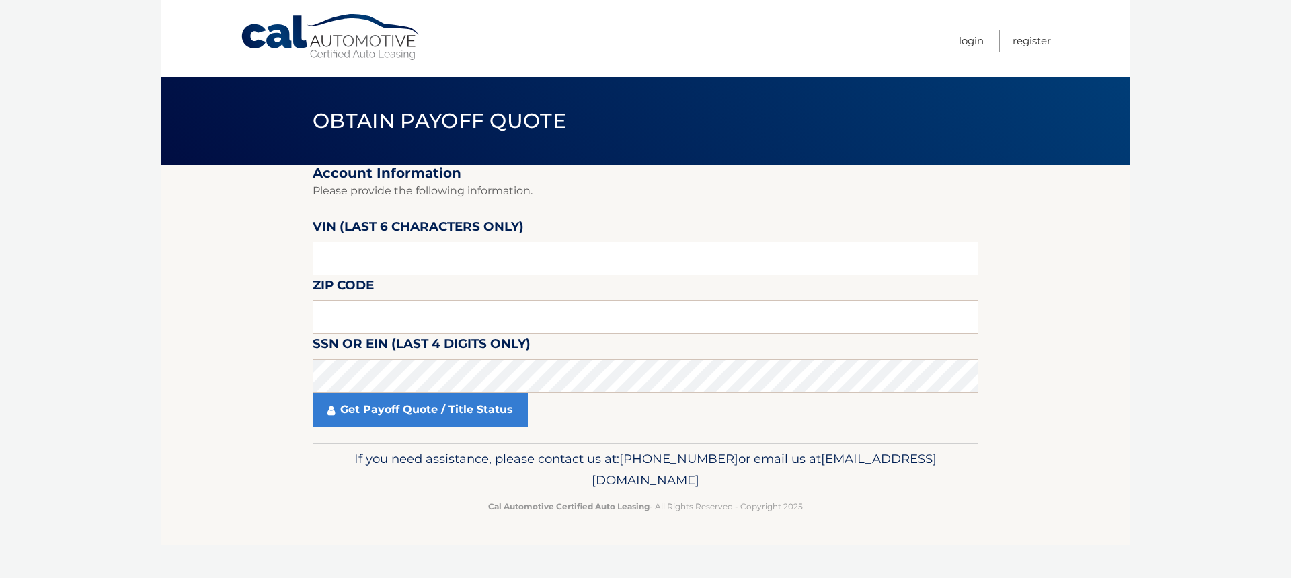  I want to click on p: Please provide the following information., so click(645, 191).